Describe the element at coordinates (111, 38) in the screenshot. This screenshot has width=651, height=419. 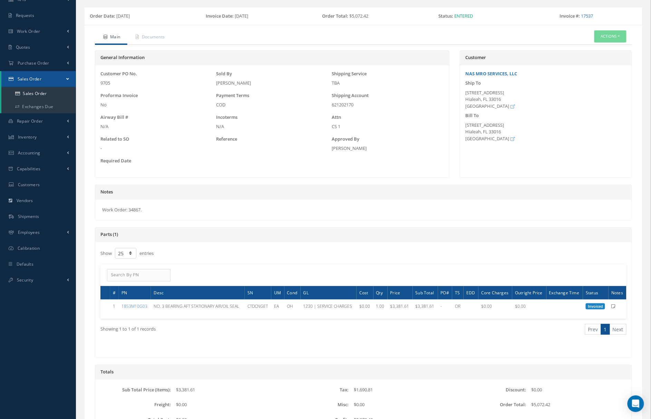
I see `a: Main` at that location.